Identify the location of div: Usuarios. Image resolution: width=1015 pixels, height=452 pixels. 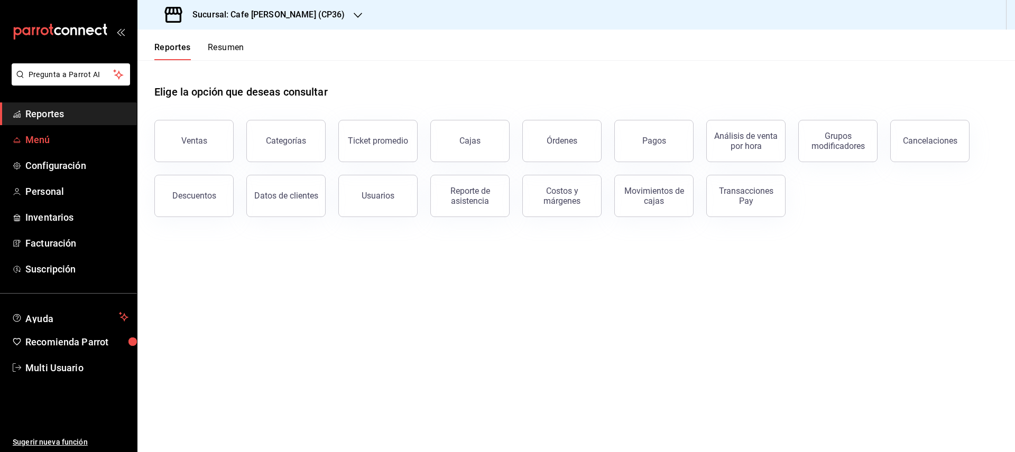
(378, 196).